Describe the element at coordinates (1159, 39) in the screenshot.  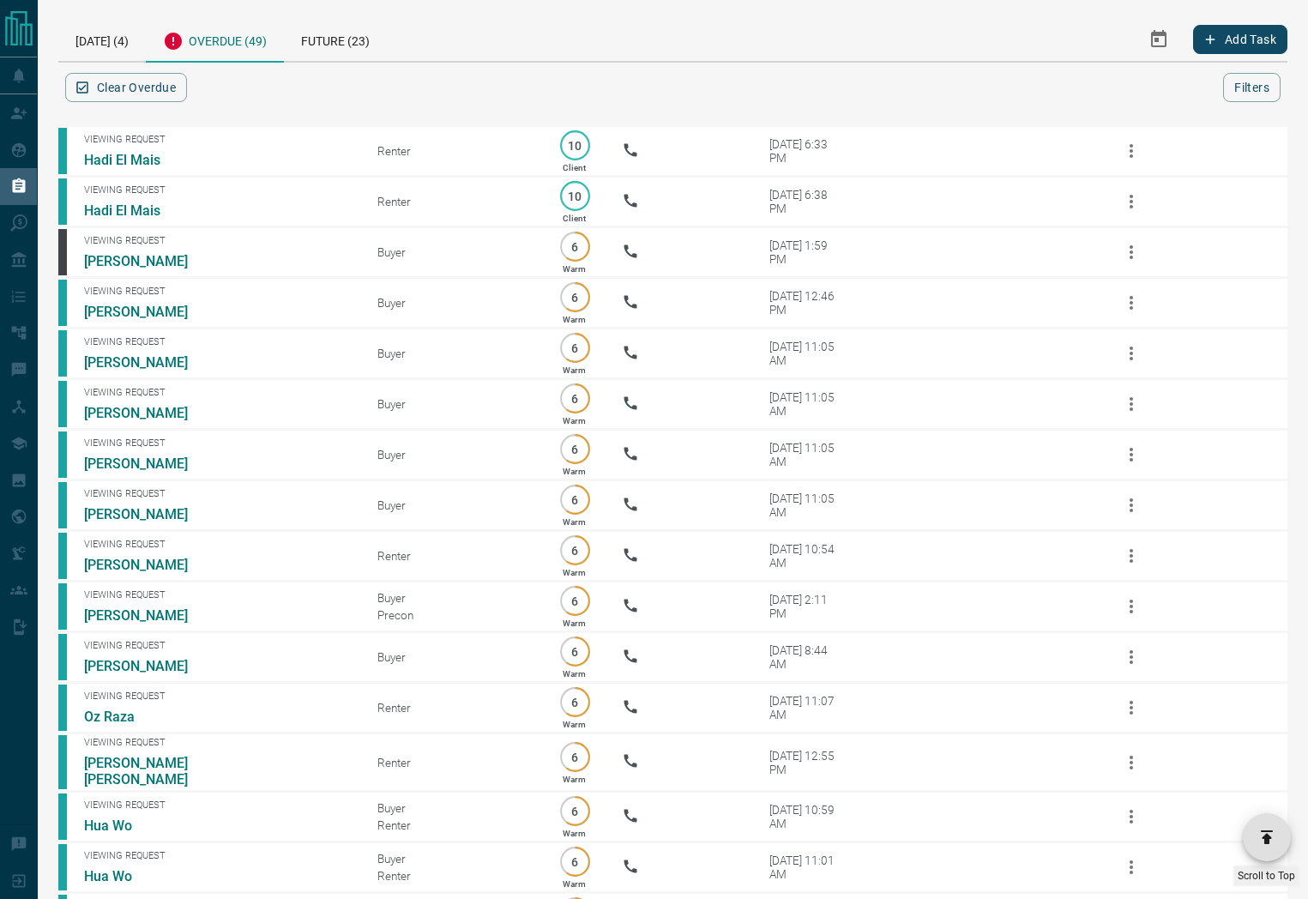
I see `button: Select Date Range` at that location.